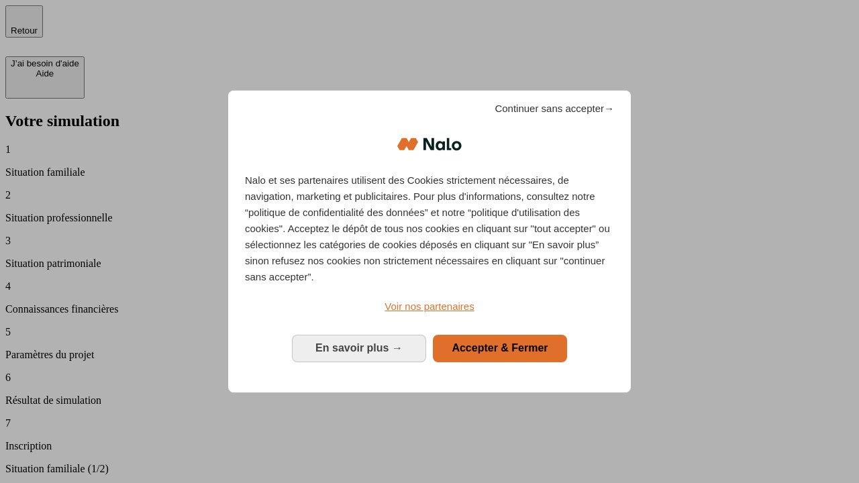 This screenshot has width=859, height=483. I want to click on span: Voir nos partenaires, so click(429, 306).